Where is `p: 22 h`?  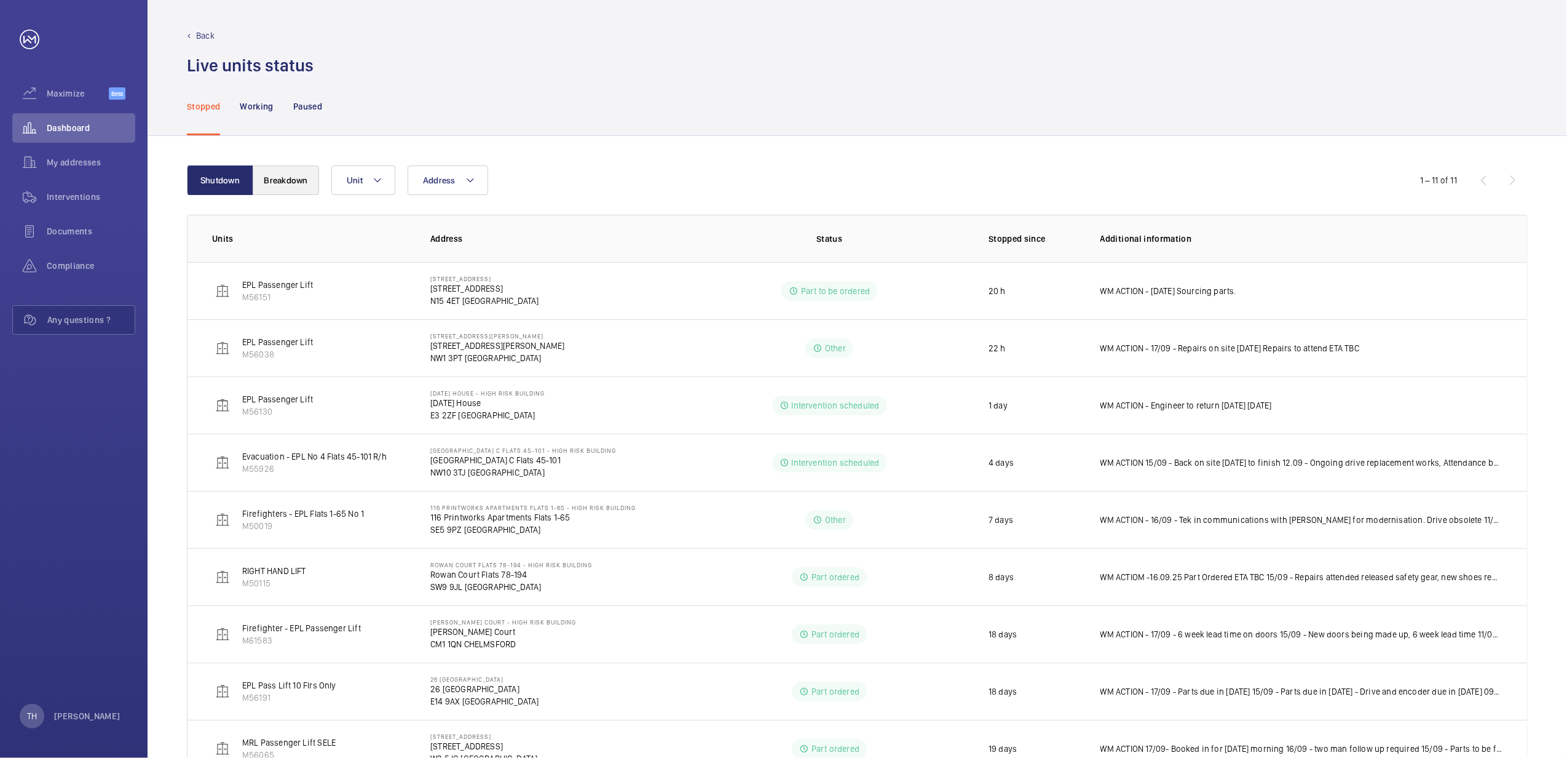 p: 22 h is located at coordinates (997, 348).